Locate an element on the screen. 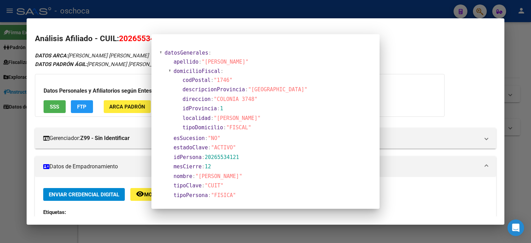 The height and width of the screenshot is (243, 531). strong: DATOS ARCA: is located at coordinates (51, 56).